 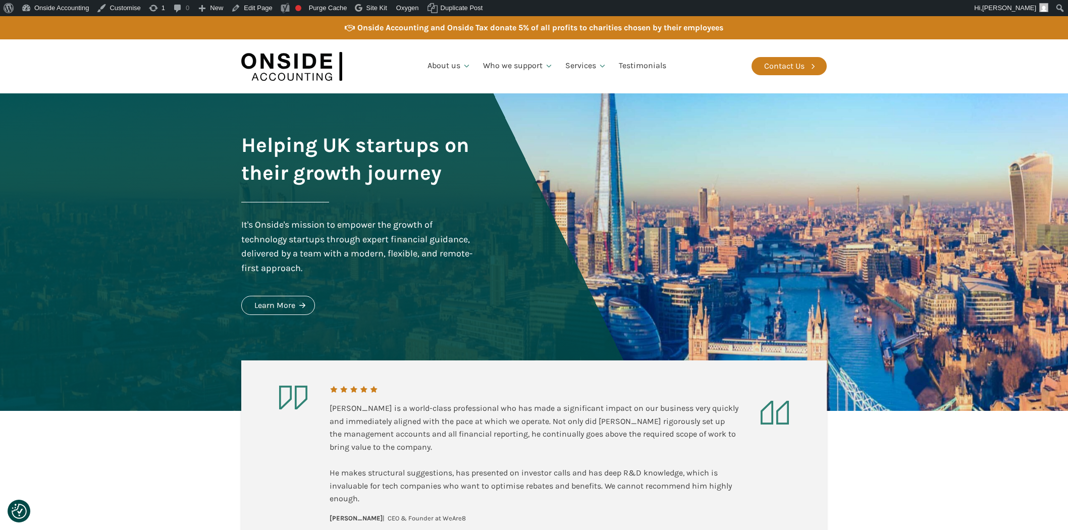 What do you see at coordinates (586, 66) in the screenshot?
I see `a: Services` at bounding box center [586, 66].